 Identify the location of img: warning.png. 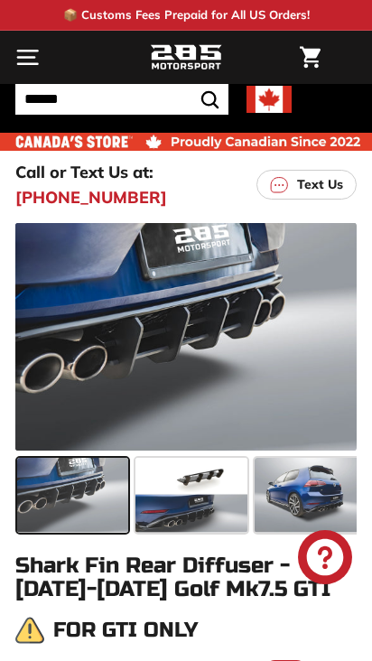
(30, 631).